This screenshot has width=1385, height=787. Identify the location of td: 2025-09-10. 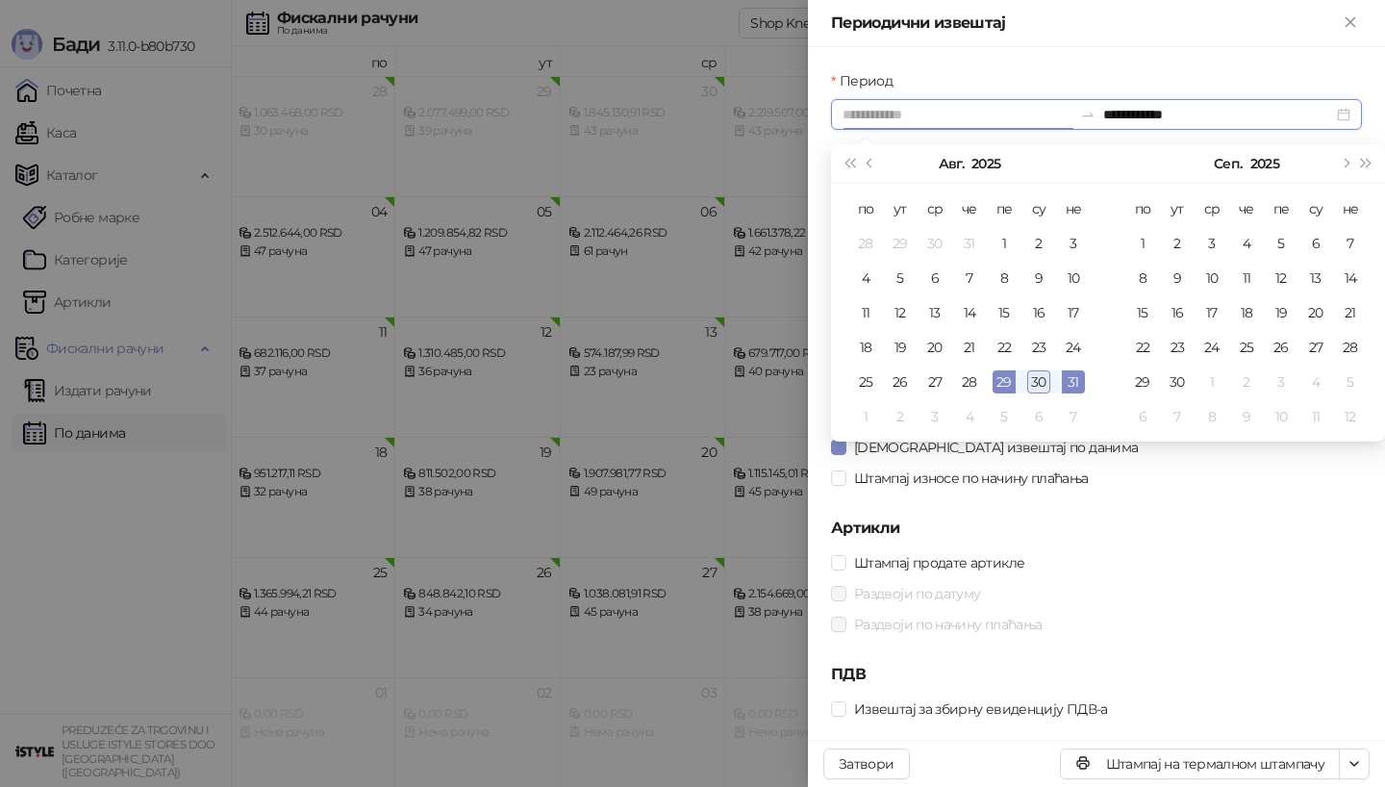
(1212, 278).